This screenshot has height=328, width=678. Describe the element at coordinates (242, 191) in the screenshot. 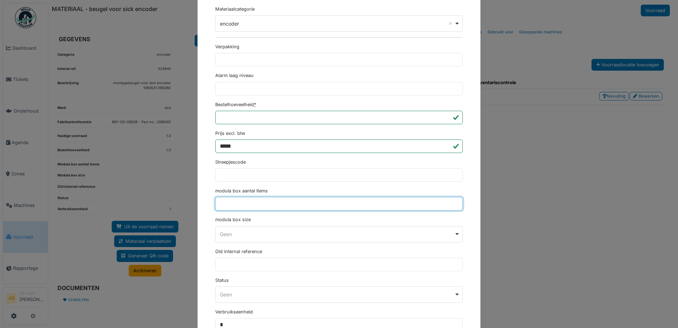

I see `label: modula box aantal items` at that location.